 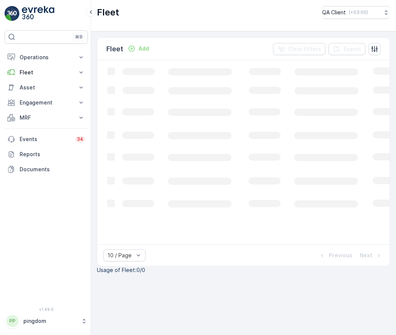 I want to click on p: Previous, so click(x=340, y=255).